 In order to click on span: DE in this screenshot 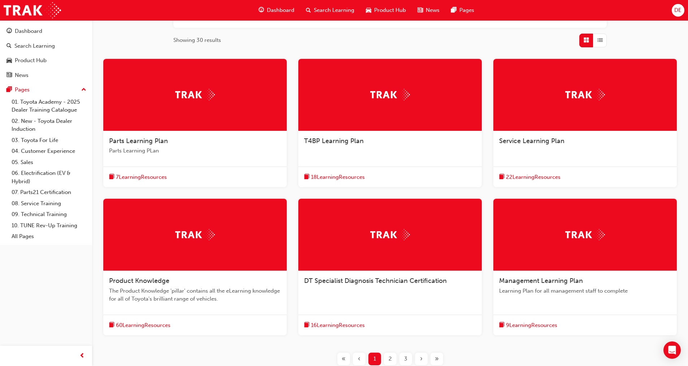, I will do `click(678, 10)`.